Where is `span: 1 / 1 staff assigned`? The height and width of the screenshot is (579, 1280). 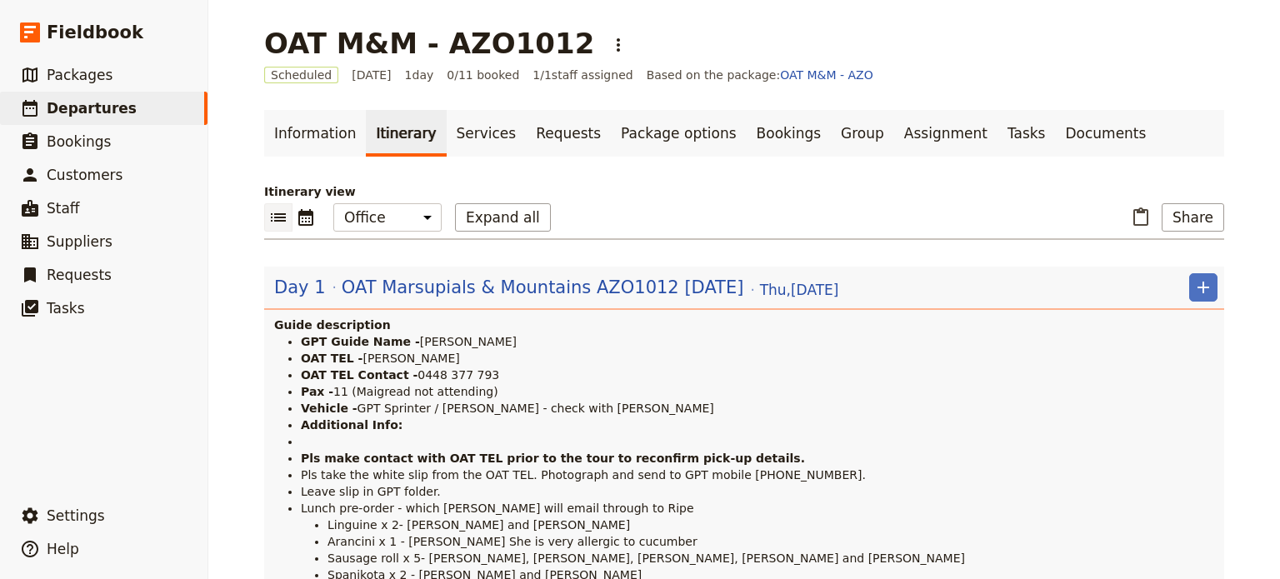
span: 1 / 1 staff assigned is located at coordinates (582, 75).